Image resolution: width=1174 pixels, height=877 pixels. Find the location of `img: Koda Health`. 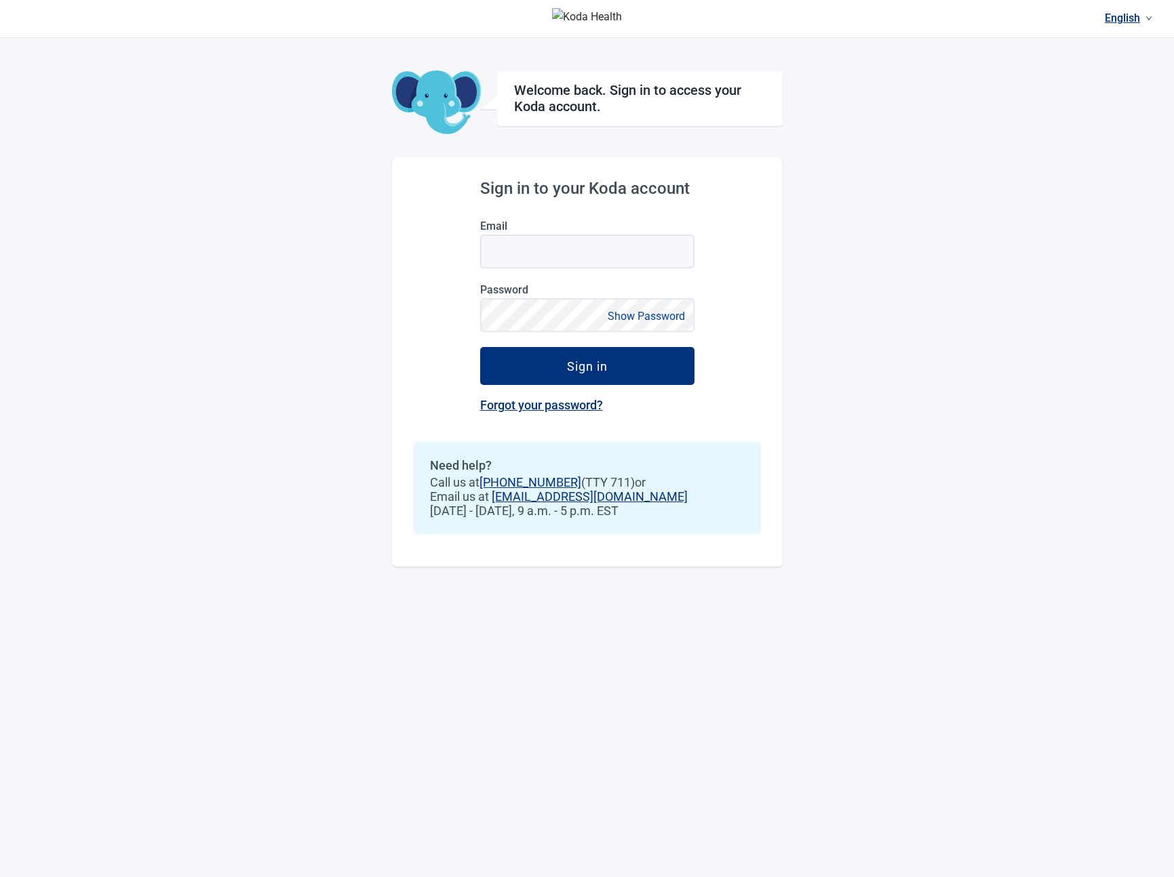

img: Koda Health is located at coordinates (586, 19).